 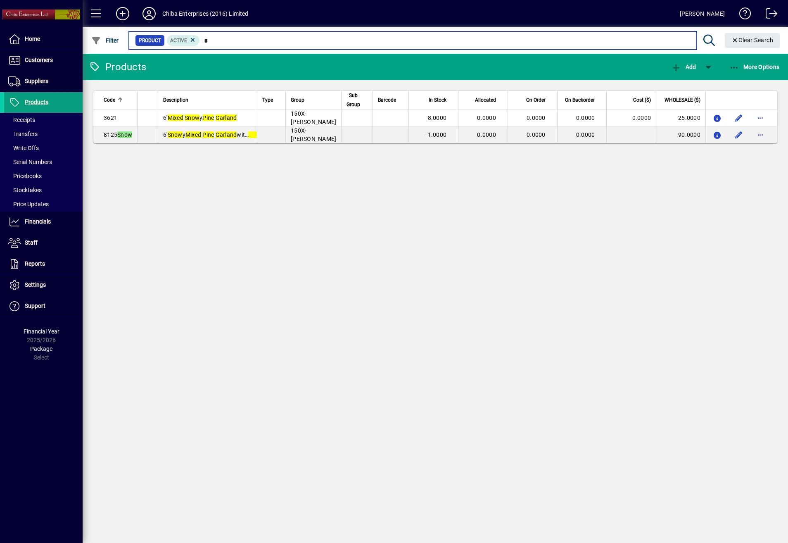 What do you see at coordinates (436, 135) in the screenshot?
I see `span: -1.0000` at bounding box center [436, 135].